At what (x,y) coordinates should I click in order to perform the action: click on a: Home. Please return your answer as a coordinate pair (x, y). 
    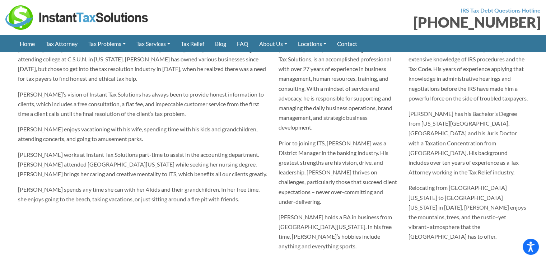
    Looking at the image, I should click on (27, 43).